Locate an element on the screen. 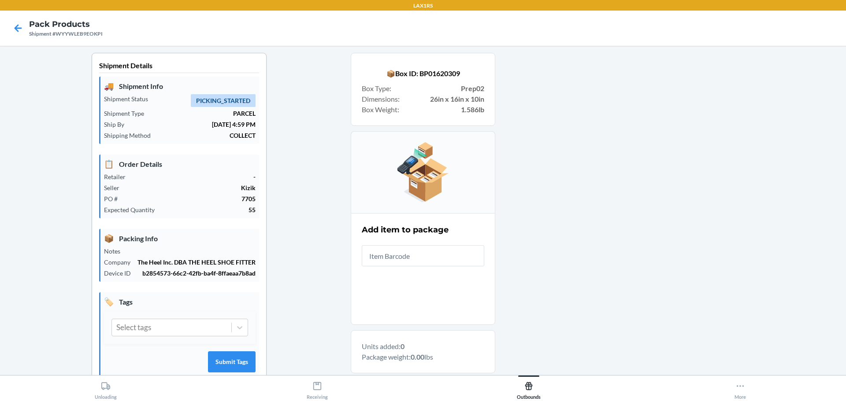 Image resolution: width=846 pixels, height=401 pixels. div: Shipment #WYYWLEB9EOKPI is located at coordinates (66, 34).